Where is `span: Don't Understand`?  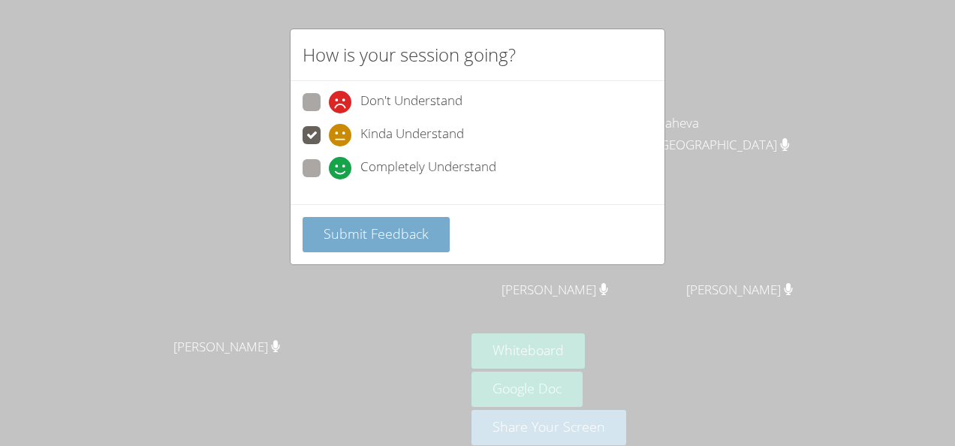 span: Don't Understand is located at coordinates (411, 102).